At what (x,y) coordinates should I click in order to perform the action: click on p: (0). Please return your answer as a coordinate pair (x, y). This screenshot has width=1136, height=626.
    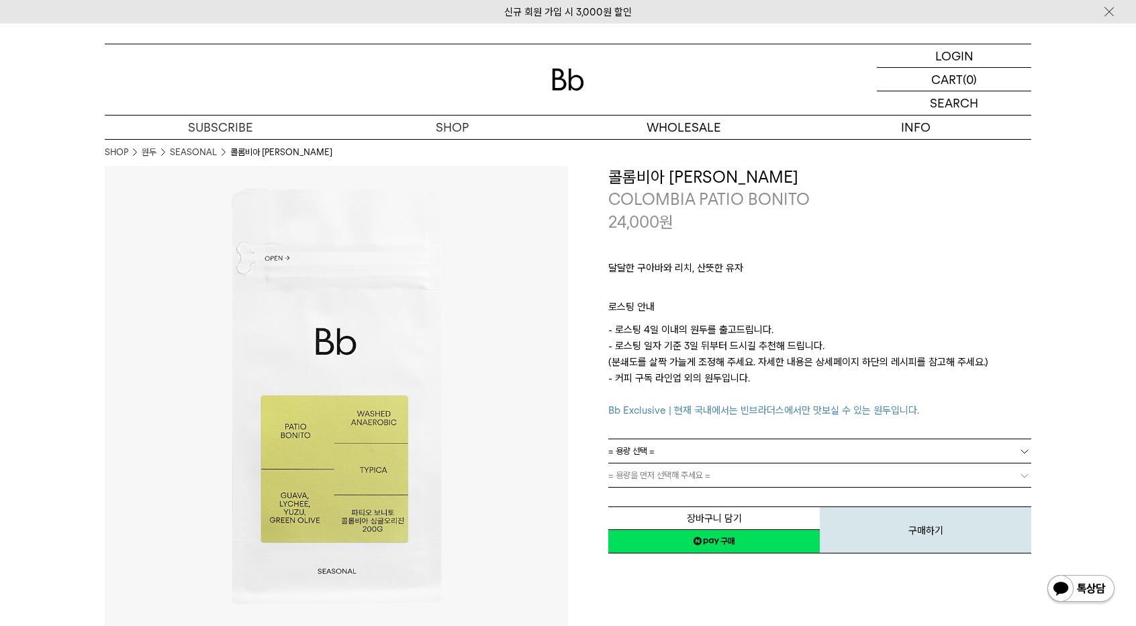
    Looking at the image, I should click on (970, 79).